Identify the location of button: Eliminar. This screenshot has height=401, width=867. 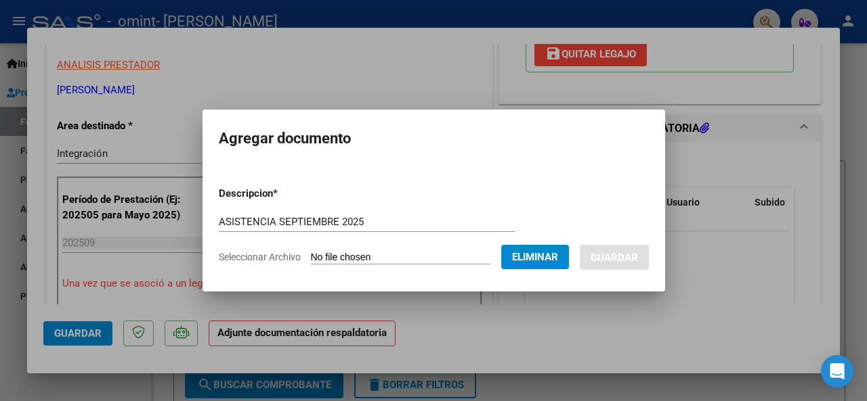
(535, 257).